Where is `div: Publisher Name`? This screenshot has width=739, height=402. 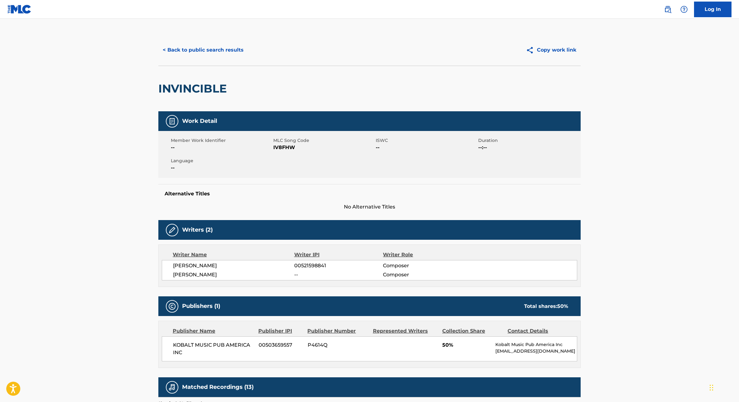
div: Publisher Name is located at coordinates (213, 331).